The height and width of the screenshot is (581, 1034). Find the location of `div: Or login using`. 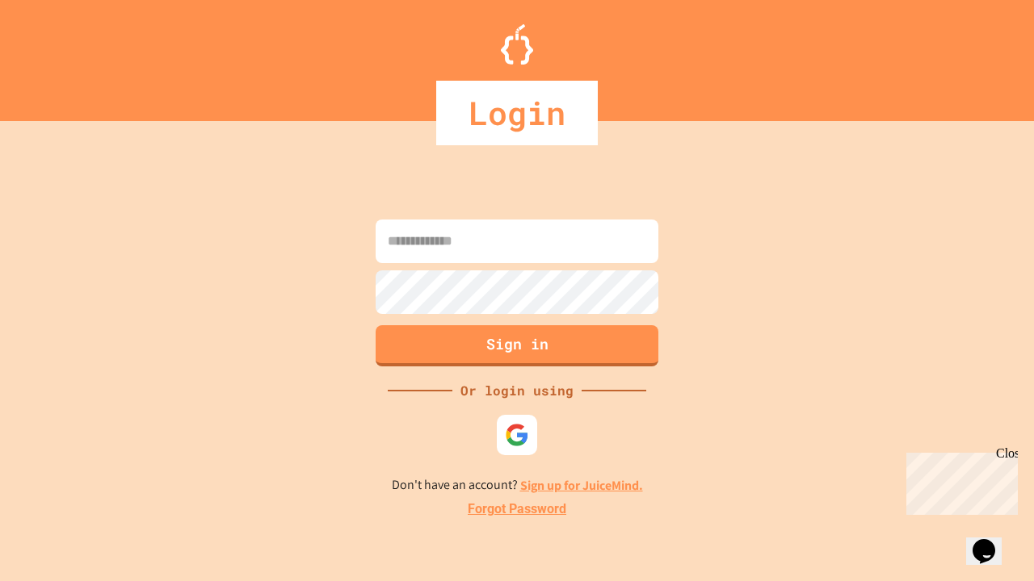

div: Or login using is located at coordinates (517, 391).